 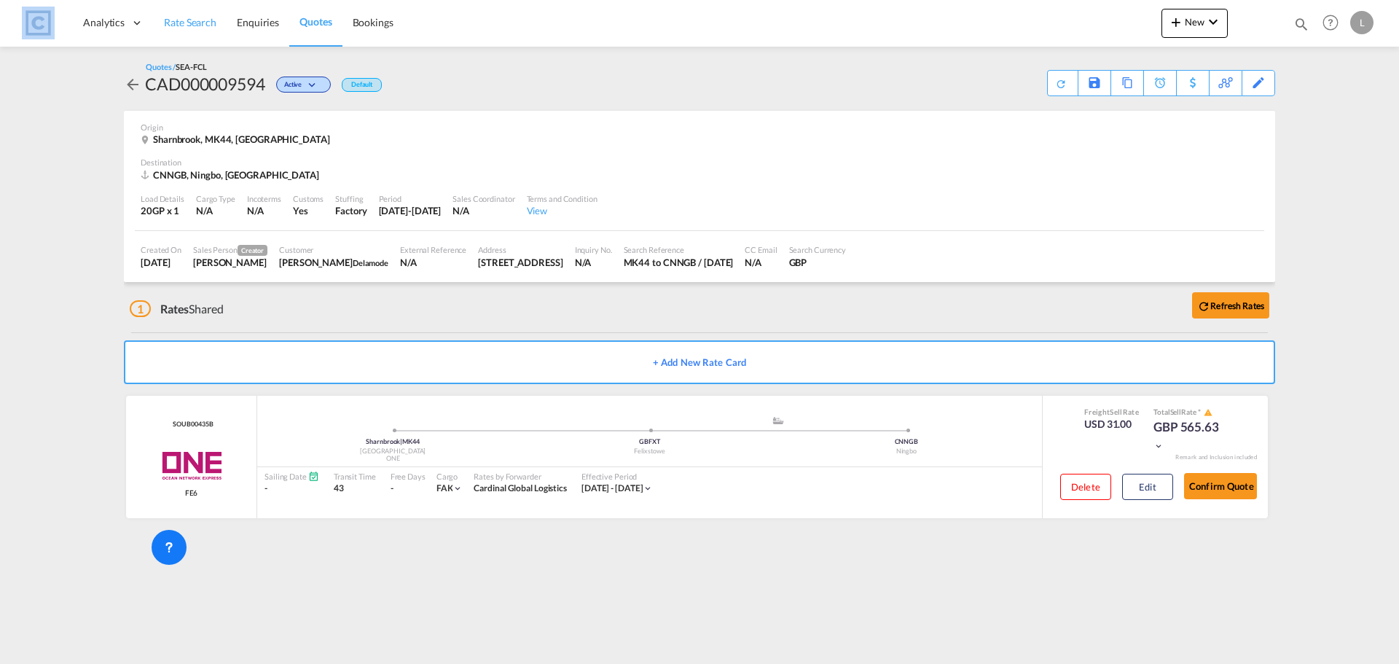 I want to click on div: Yes, so click(x=308, y=211).